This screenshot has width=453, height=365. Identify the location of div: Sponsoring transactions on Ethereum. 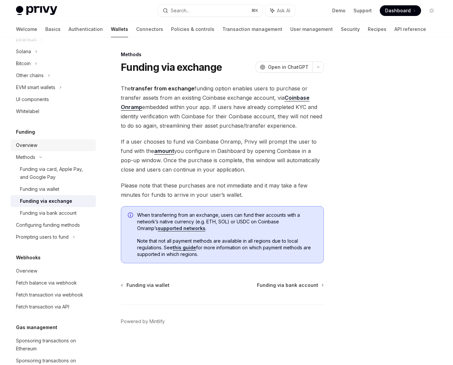
(54, 345).